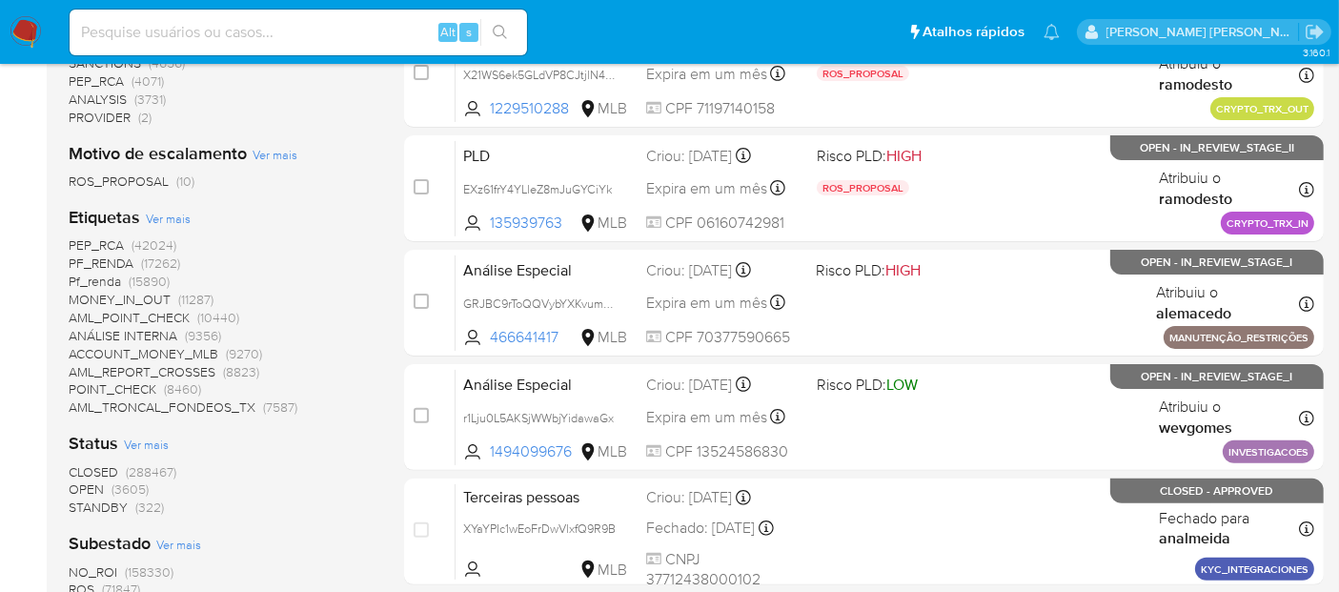 This screenshot has height=592, width=1339. I want to click on span: s, so click(469, 31).